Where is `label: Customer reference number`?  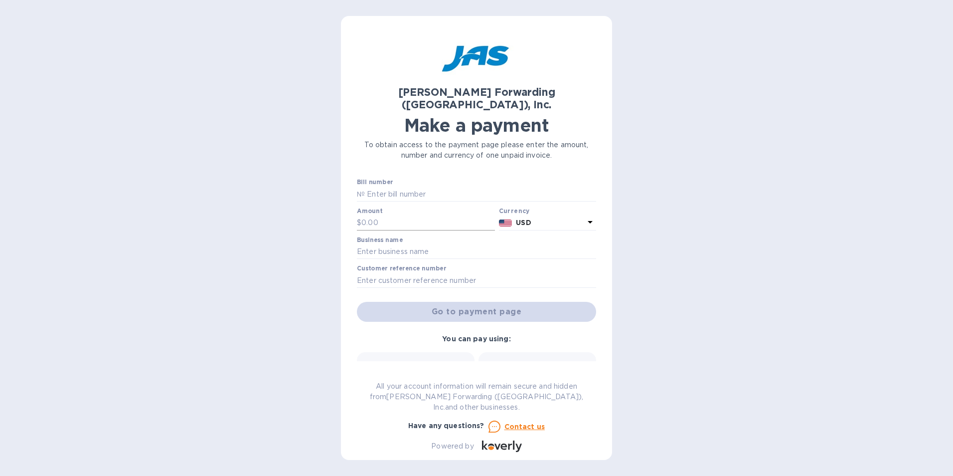 label: Customer reference number is located at coordinates (401, 269).